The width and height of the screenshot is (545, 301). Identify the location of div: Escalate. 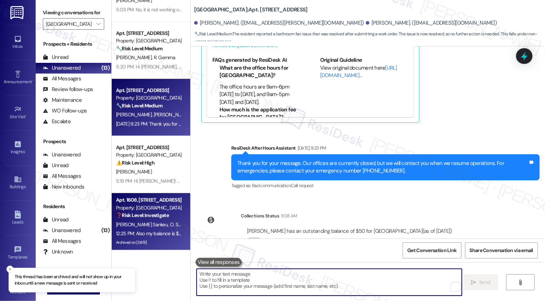
(57, 121).